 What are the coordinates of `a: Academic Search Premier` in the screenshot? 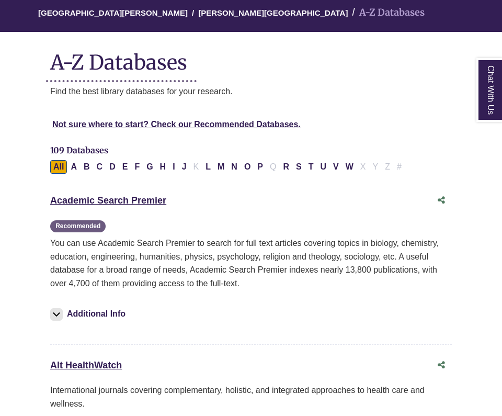 It's located at (108, 200).